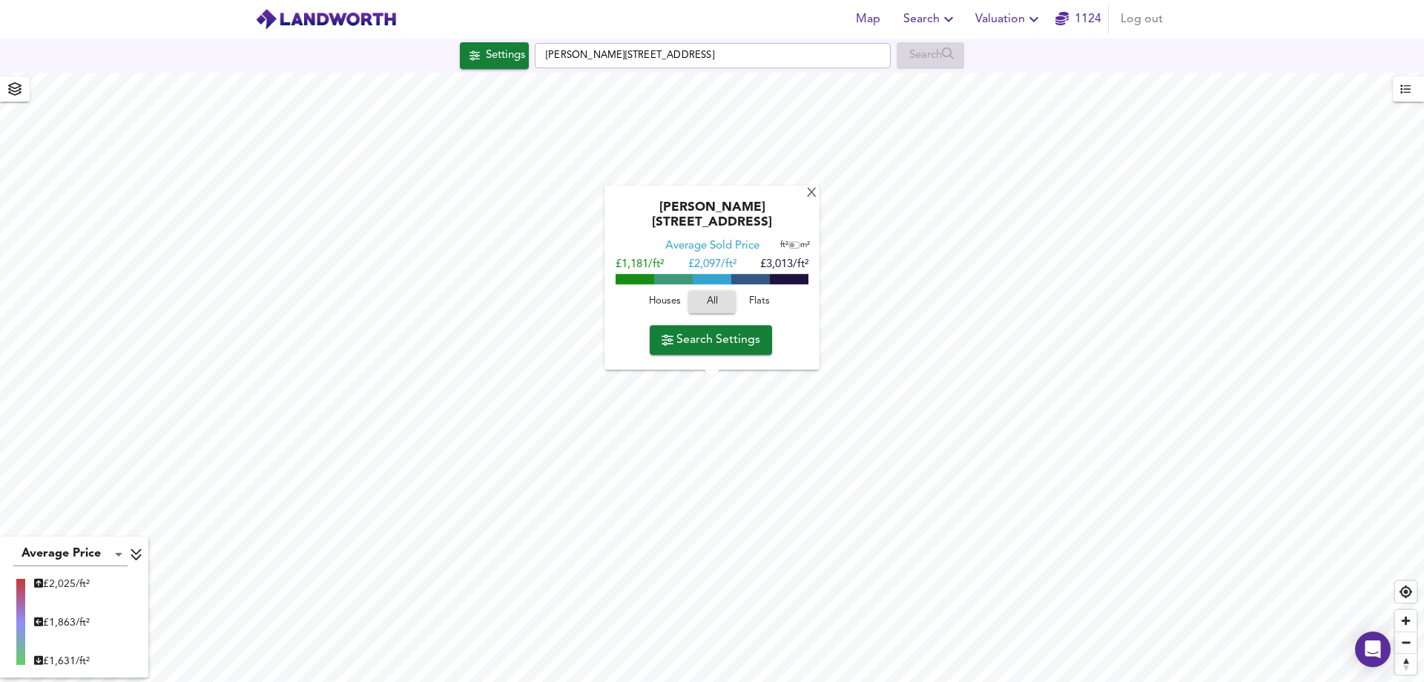 The width and height of the screenshot is (1424, 682). I want to click on span: Zoom out, so click(1406, 642).